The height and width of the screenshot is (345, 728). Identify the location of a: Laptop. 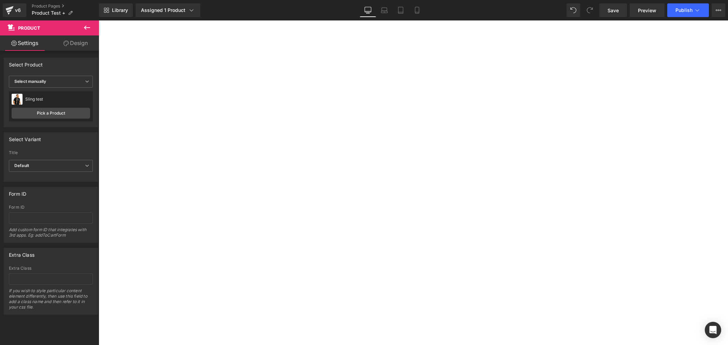
(384, 10).